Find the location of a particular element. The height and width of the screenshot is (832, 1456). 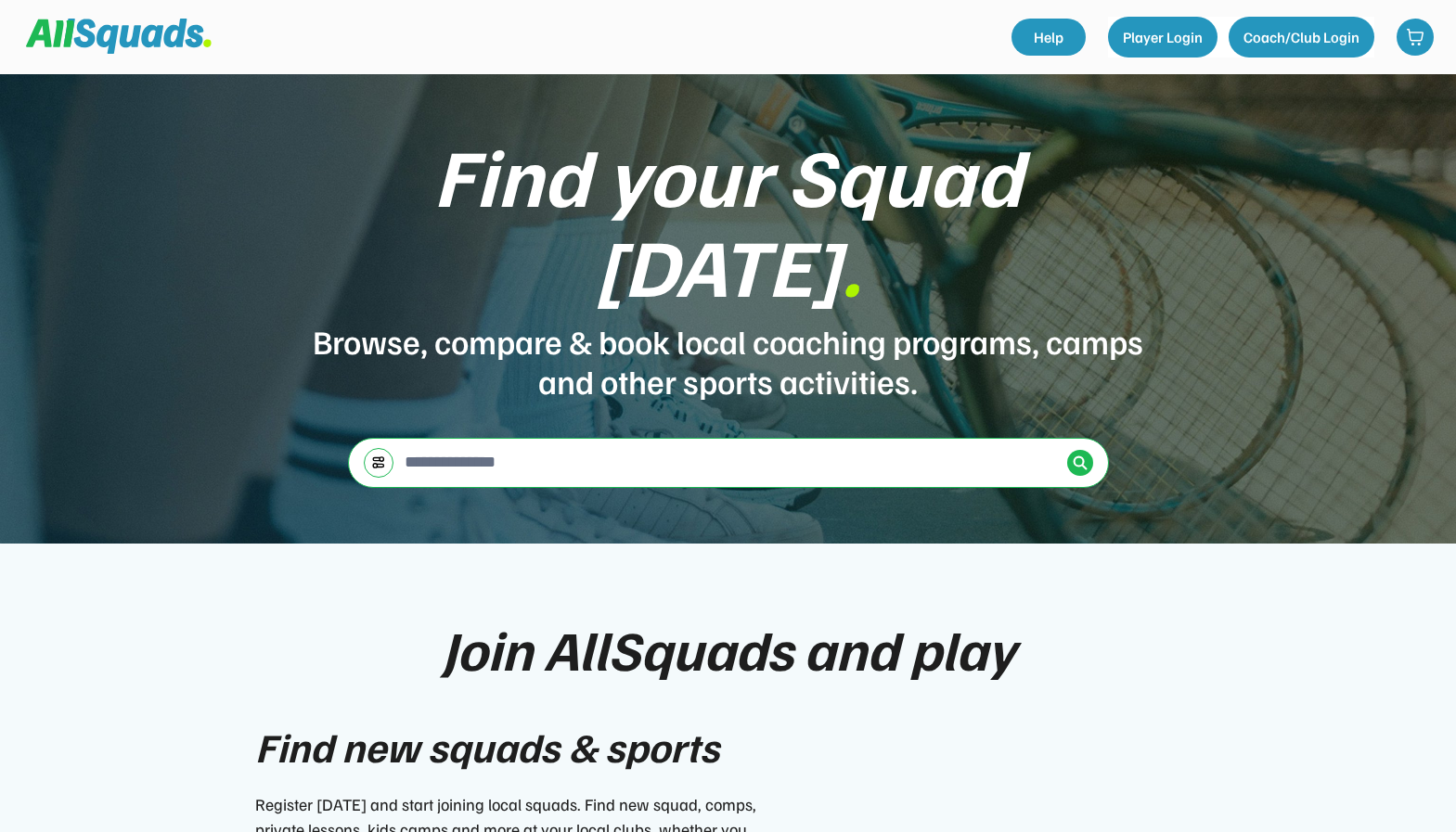

div: Find new squads & sports is located at coordinates (488, 747).